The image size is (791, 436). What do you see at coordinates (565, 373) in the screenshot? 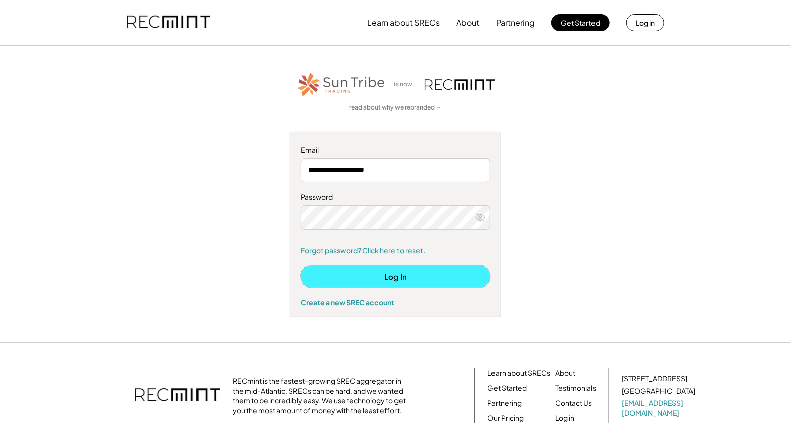
I see `a: About` at bounding box center [565, 373].